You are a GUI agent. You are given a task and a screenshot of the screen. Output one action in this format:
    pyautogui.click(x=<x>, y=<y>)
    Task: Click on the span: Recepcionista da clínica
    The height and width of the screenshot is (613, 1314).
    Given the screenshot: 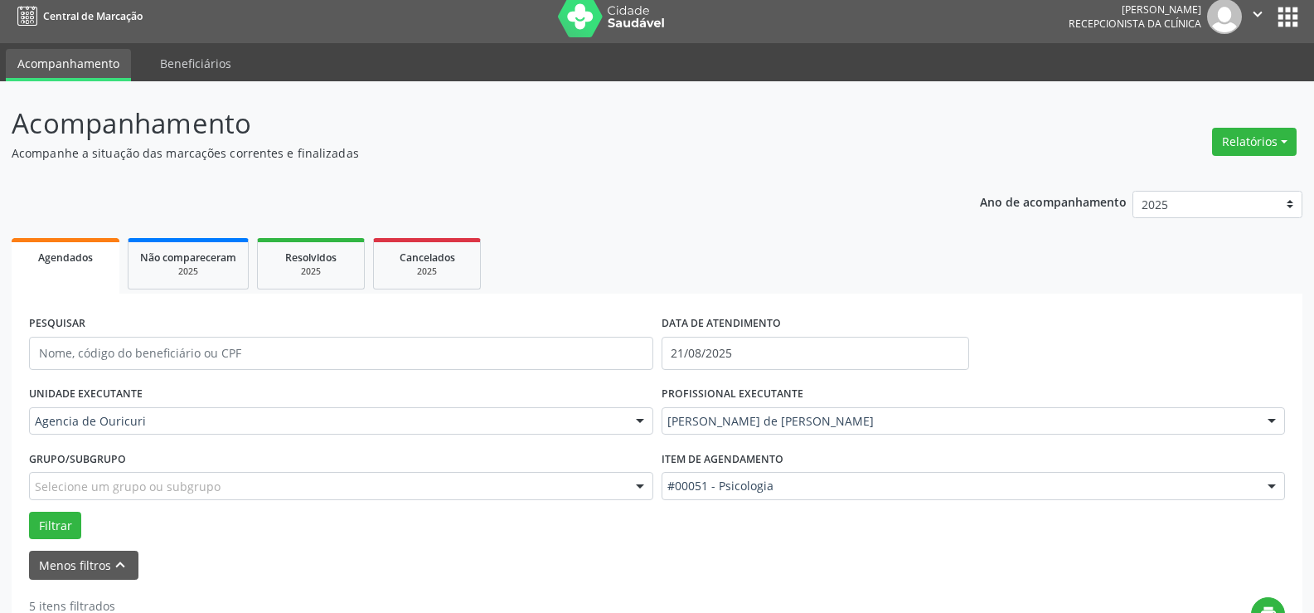 What is the action you would take?
    pyautogui.click(x=1135, y=23)
    